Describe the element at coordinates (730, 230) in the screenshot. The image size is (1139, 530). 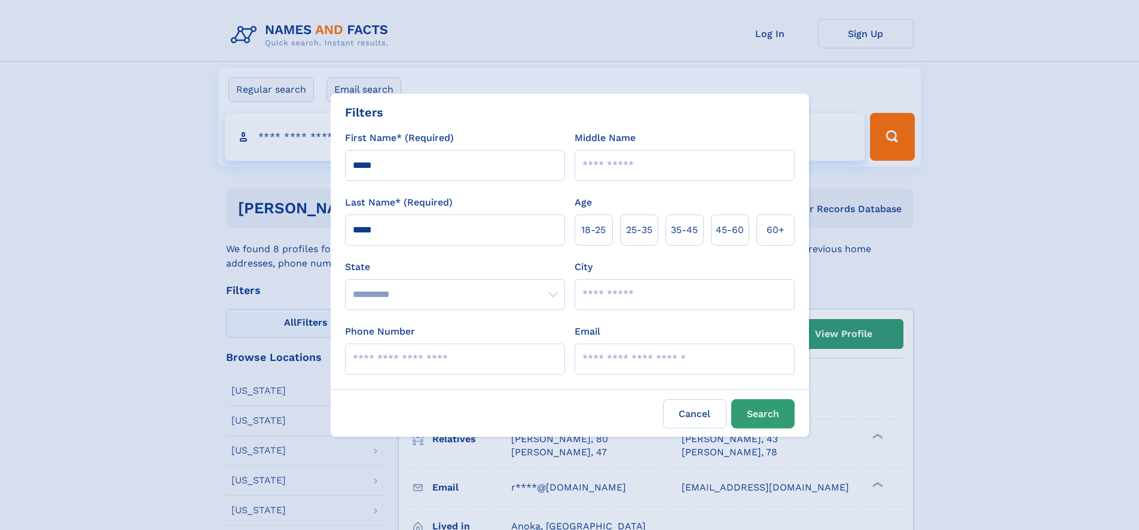
I see `span: 45‑60` at that location.